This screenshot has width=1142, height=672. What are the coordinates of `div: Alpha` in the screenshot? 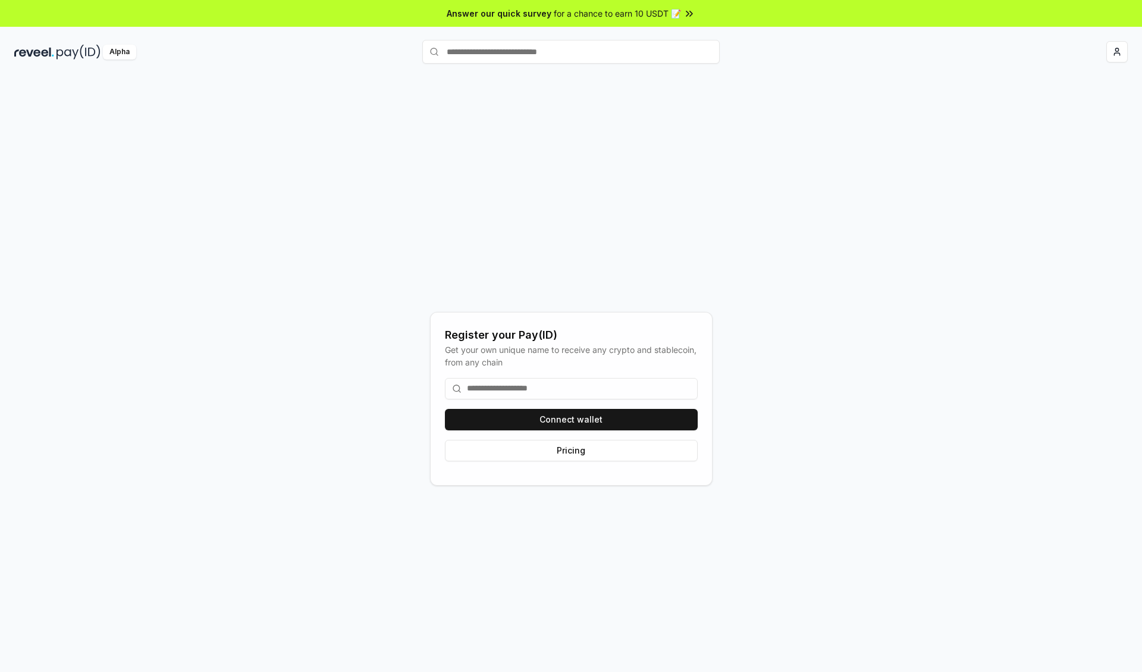 It's located at (120, 52).